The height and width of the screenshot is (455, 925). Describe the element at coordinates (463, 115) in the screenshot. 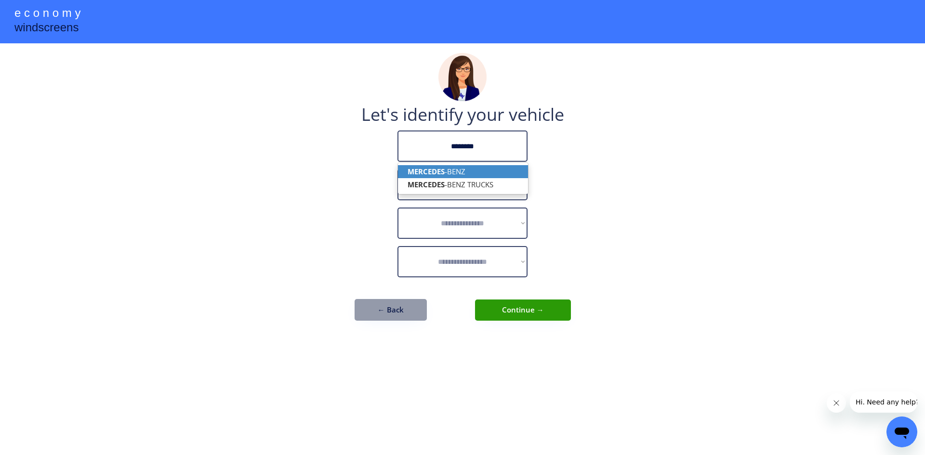

I see `div: Let's identify your vehicle` at that location.